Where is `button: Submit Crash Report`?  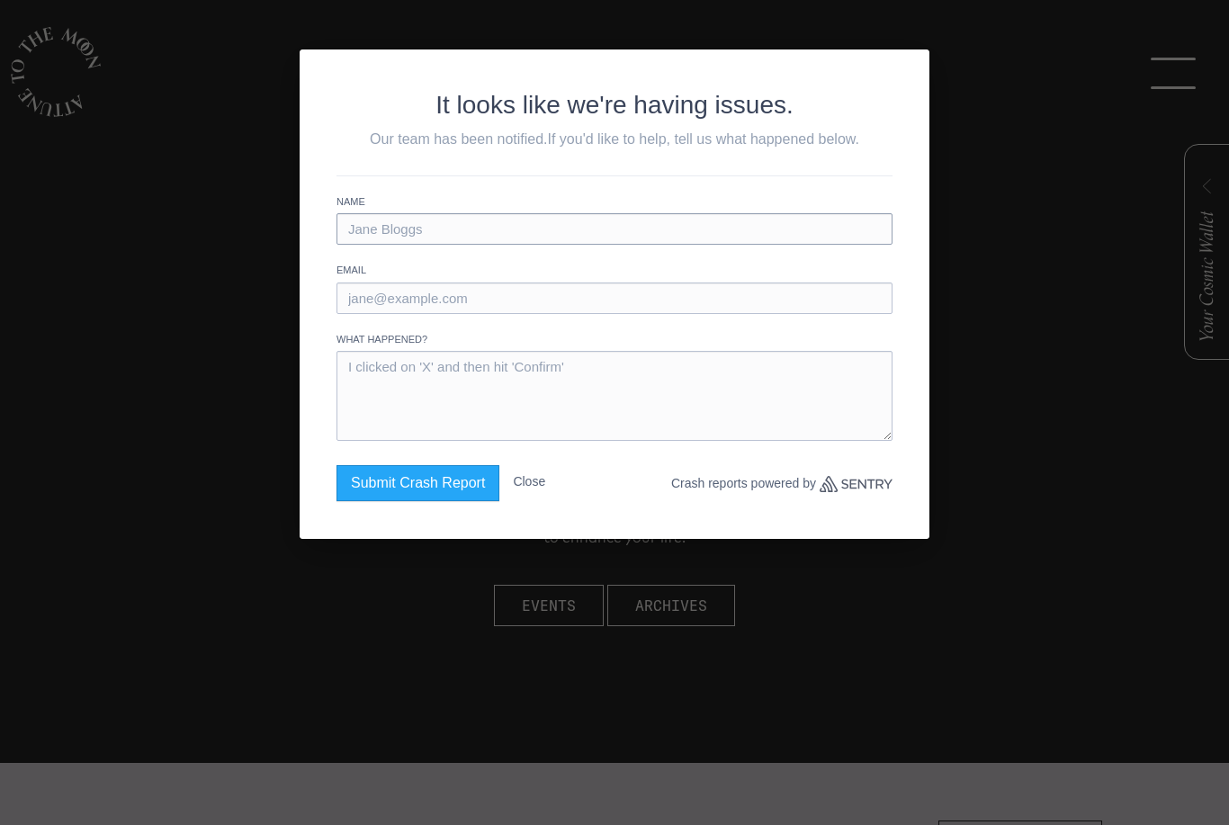 button: Submit Crash Report is located at coordinates (417, 483).